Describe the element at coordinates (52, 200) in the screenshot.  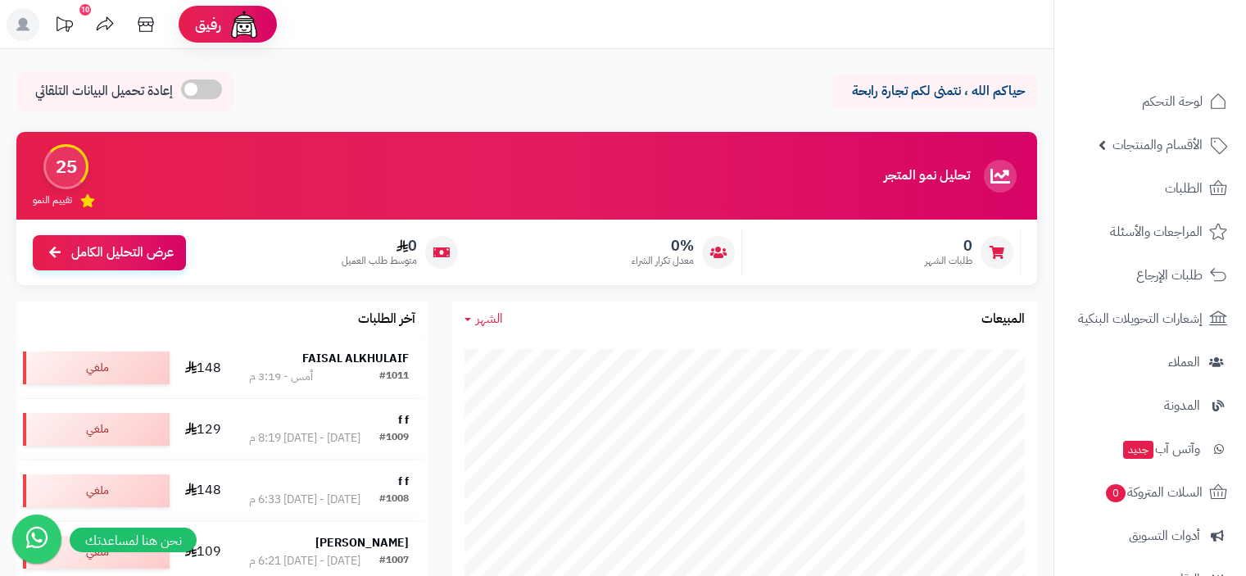
I see `span: تقييم النمو` at that location.